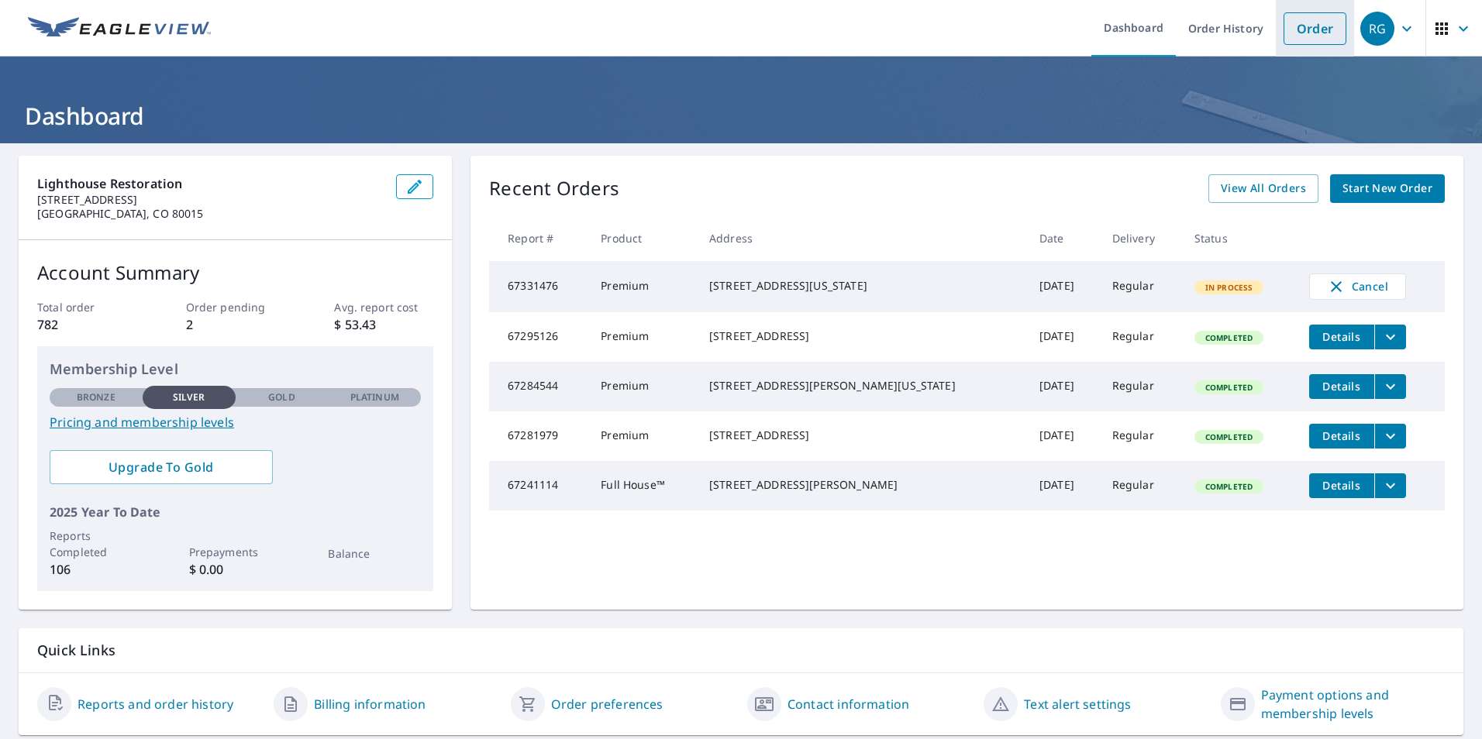 This screenshot has width=1482, height=739. Describe the element at coordinates (1390, 337) in the screenshot. I see `button: filesDropdownBtn-67295126` at that location.